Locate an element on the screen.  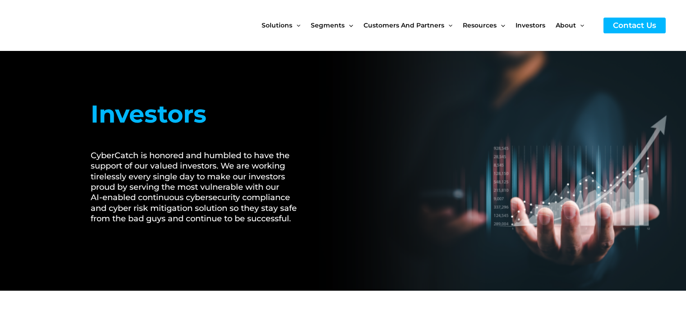
span: Resources is located at coordinates (479, 25).